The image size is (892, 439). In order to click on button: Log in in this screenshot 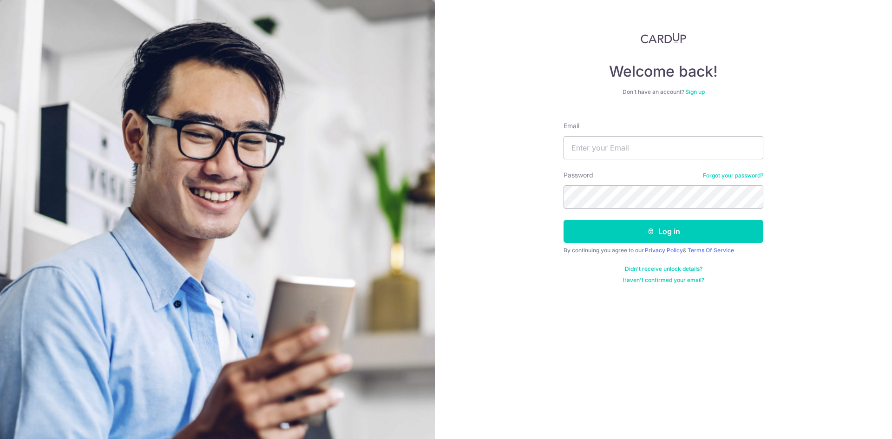, I will do `click(664, 231)`.